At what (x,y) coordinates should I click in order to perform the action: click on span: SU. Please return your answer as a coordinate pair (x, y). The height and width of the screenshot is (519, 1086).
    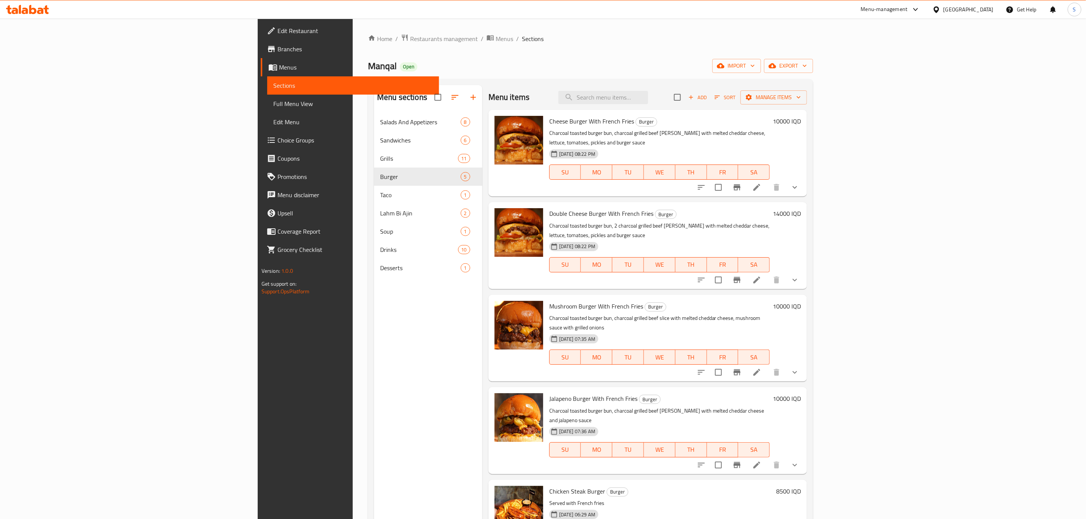
    Looking at the image, I should click on (565, 172).